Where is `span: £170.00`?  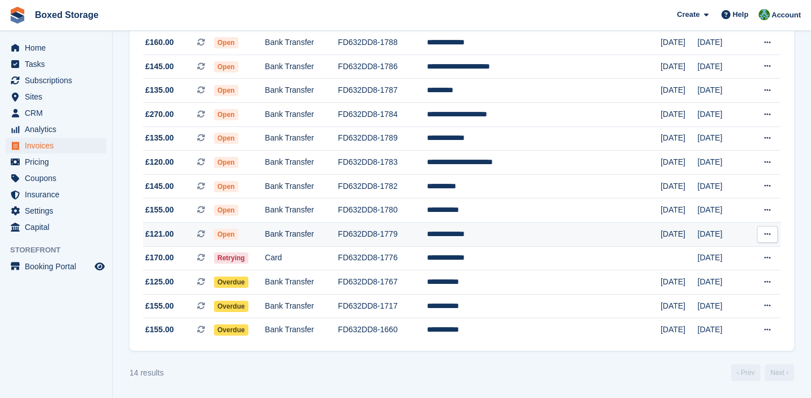
span: £170.00 is located at coordinates (159, 258).